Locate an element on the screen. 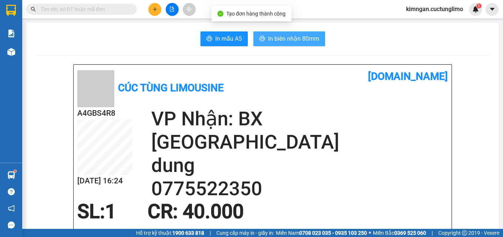  button: aim is located at coordinates (189, 9).